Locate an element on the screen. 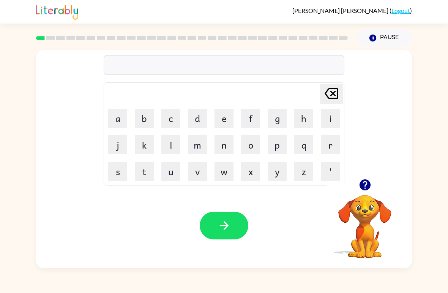 The width and height of the screenshot is (448, 293). button: f is located at coordinates (251, 118).